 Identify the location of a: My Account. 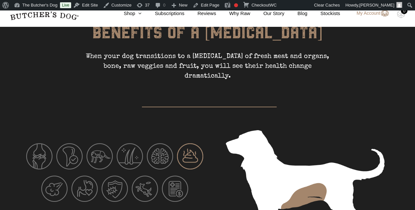
(369, 13).